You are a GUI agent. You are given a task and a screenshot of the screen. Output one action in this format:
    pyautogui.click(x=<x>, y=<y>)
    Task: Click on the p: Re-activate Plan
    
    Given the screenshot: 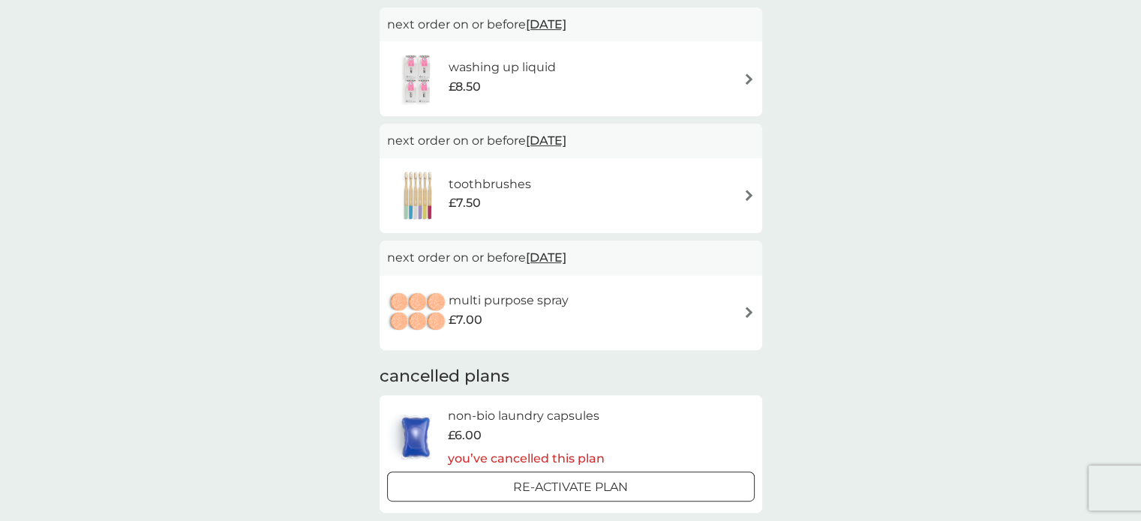 What is the action you would take?
    pyautogui.click(x=570, y=488)
    